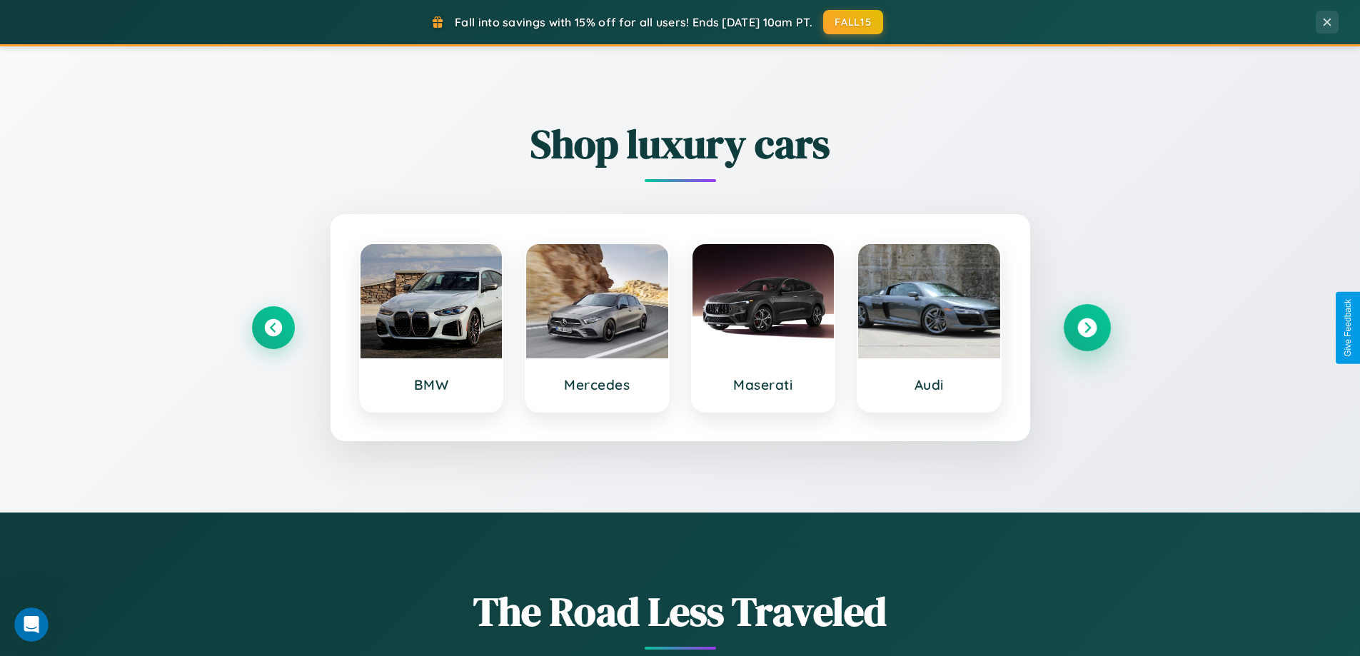  Describe the element at coordinates (929, 385) in the screenshot. I see `h3: Audi` at that location.